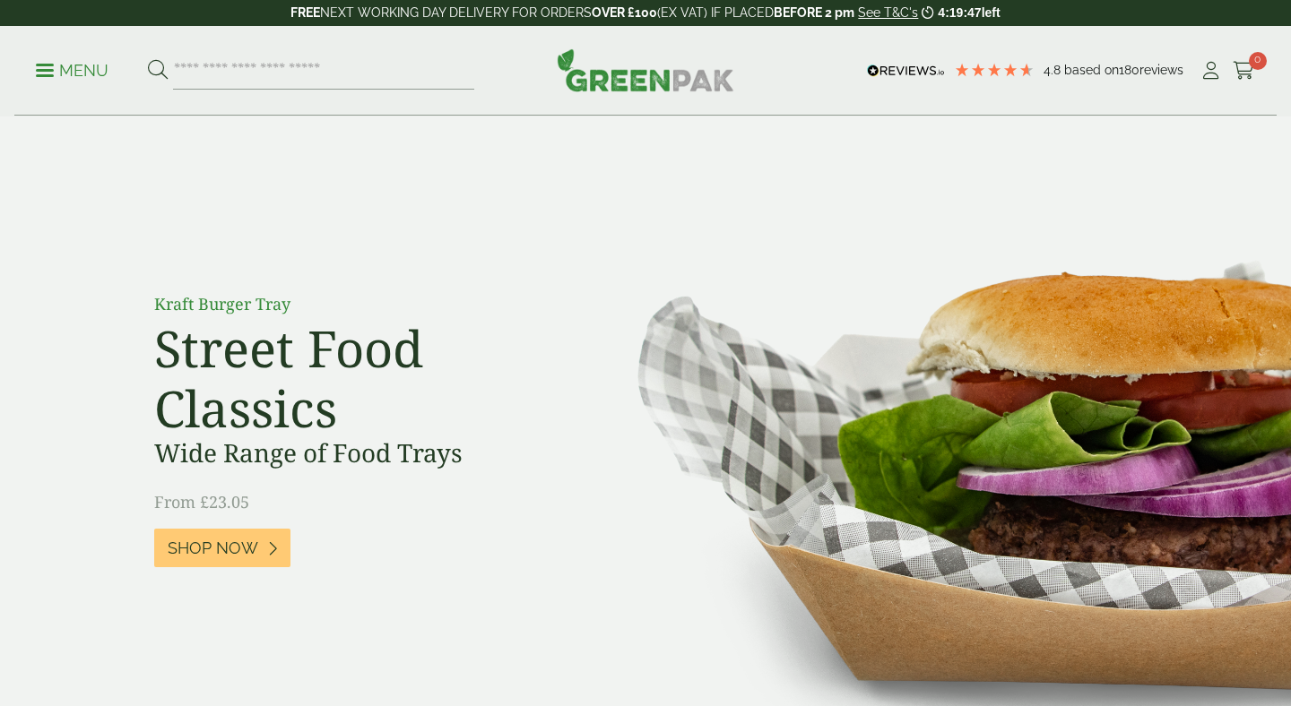 This screenshot has height=706, width=1291. What do you see at coordinates (814, 13) in the screenshot?
I see `strong: BEFORE 2 pm` at bounding box center [814, 13].